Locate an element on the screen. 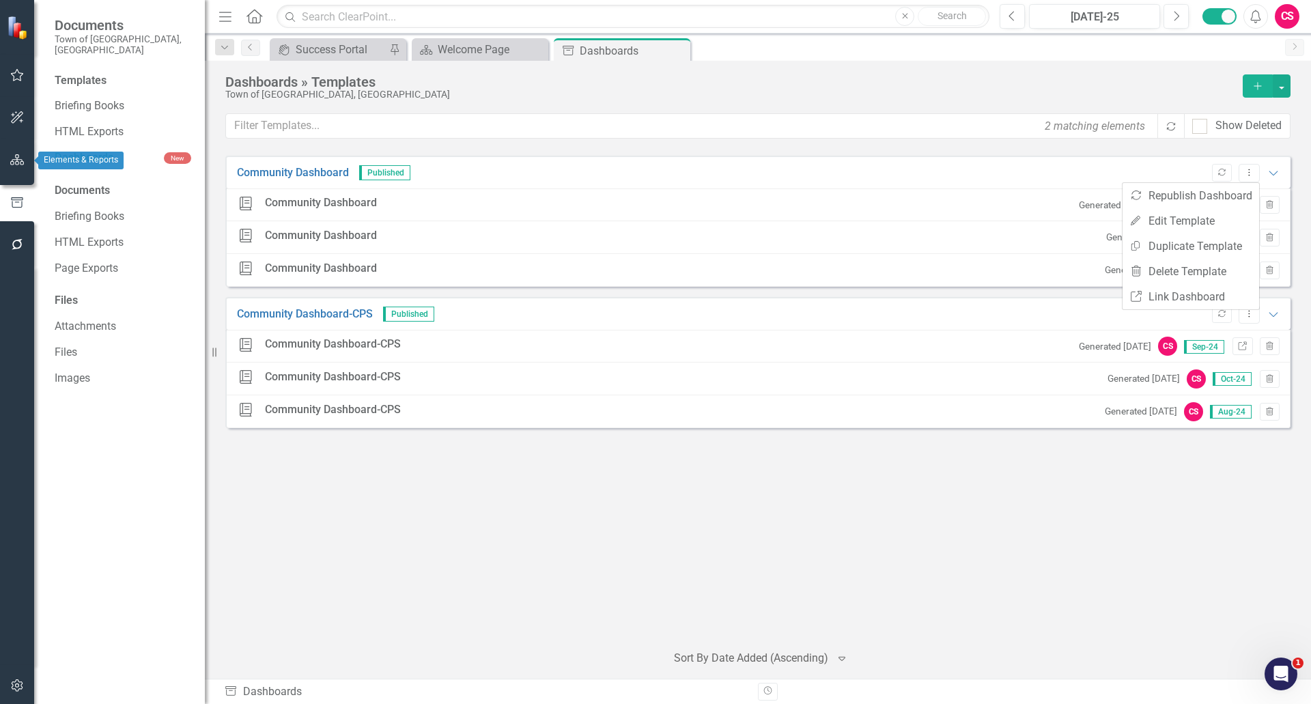 The height and width of the screenshot is (704, 1311). a: Welcome Page is located at coordinates (480, 49).